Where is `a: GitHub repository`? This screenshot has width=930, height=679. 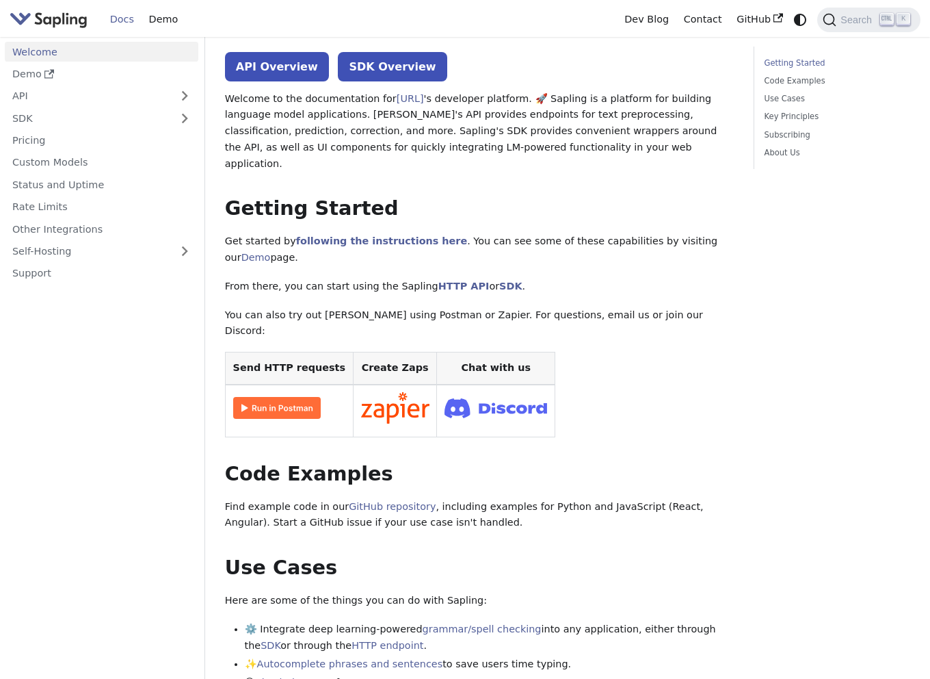 a: GitHub repository is located at coordinates (392, 506).